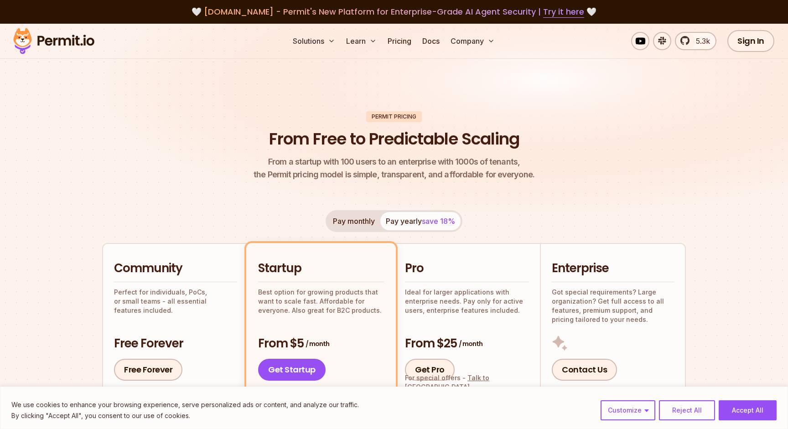 The height and width of the screenshot is (429, 788). I want to click on p: By clicking "Accept All", you consent to our use of cookies., so click(185, 416).